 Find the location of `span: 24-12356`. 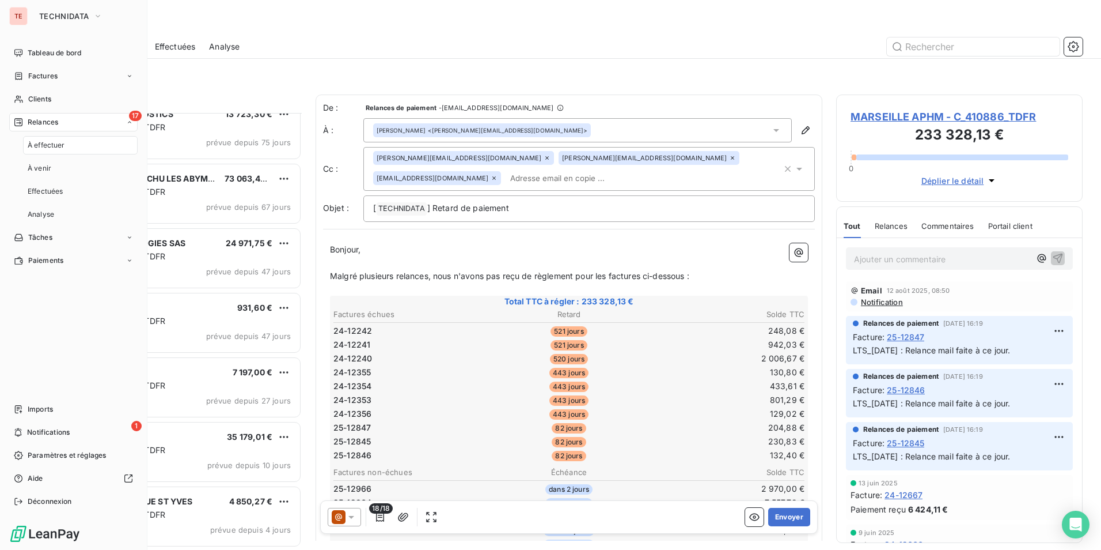

span: 24-12356 is located at coordinates (353, 414).